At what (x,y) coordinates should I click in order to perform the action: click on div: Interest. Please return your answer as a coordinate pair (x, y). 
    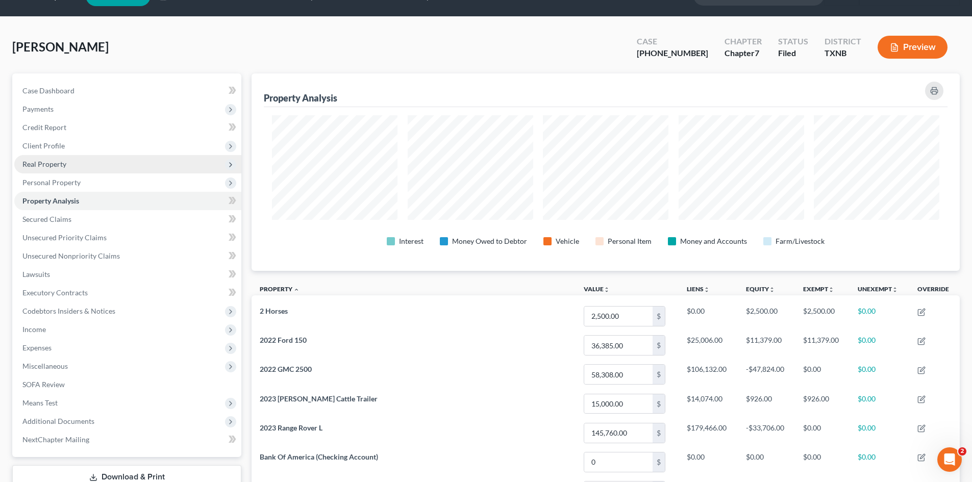
    Looking at the image, I should click on (411, 241).